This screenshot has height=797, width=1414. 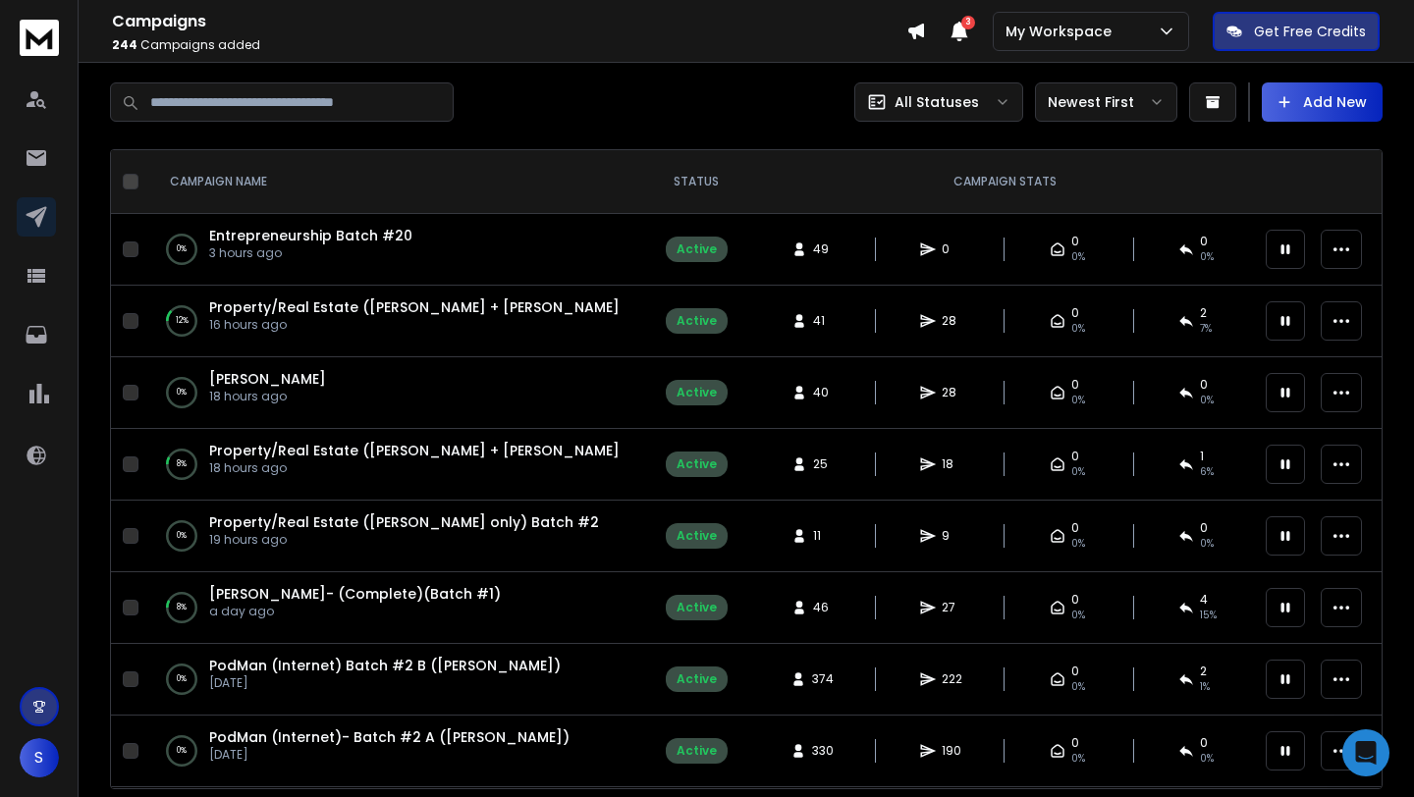 What do you see at coordinates (182, 321) in the screenshot?
I see `p: 12 %` at bounding box center [182, 321].